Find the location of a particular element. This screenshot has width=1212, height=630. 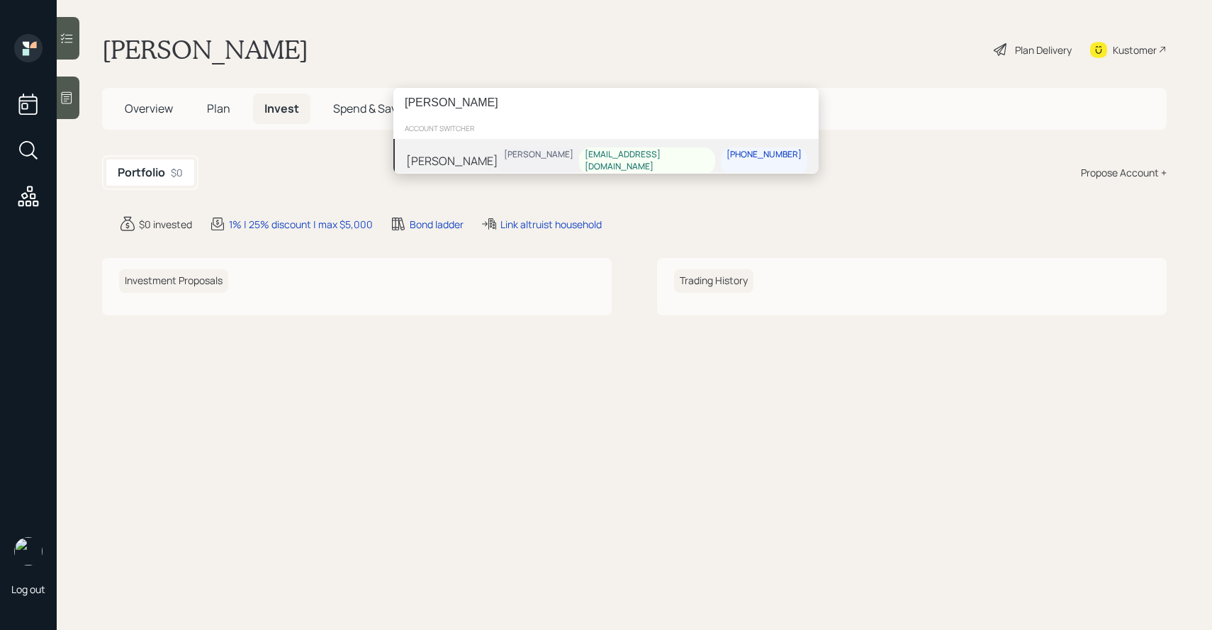

input: Type a command or search… is located at coordinates (606, 103).